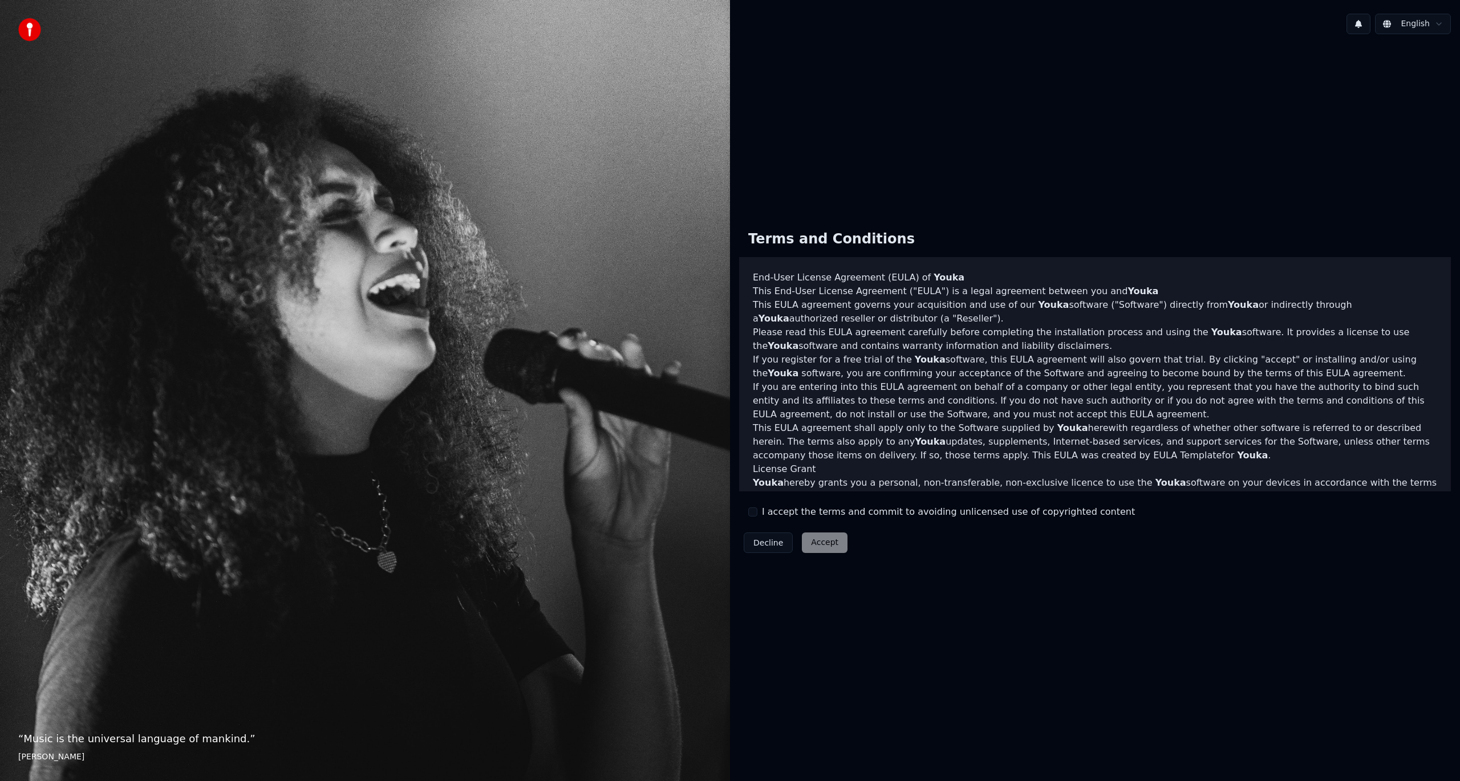 Image resolution: width=1460 pixels, height=781 pixels. What do you see at coordinates (1095, 278) in the screenshot?
I see `h3: End-User License Agreement (EULA) of` at bounding box center [1095, 278].